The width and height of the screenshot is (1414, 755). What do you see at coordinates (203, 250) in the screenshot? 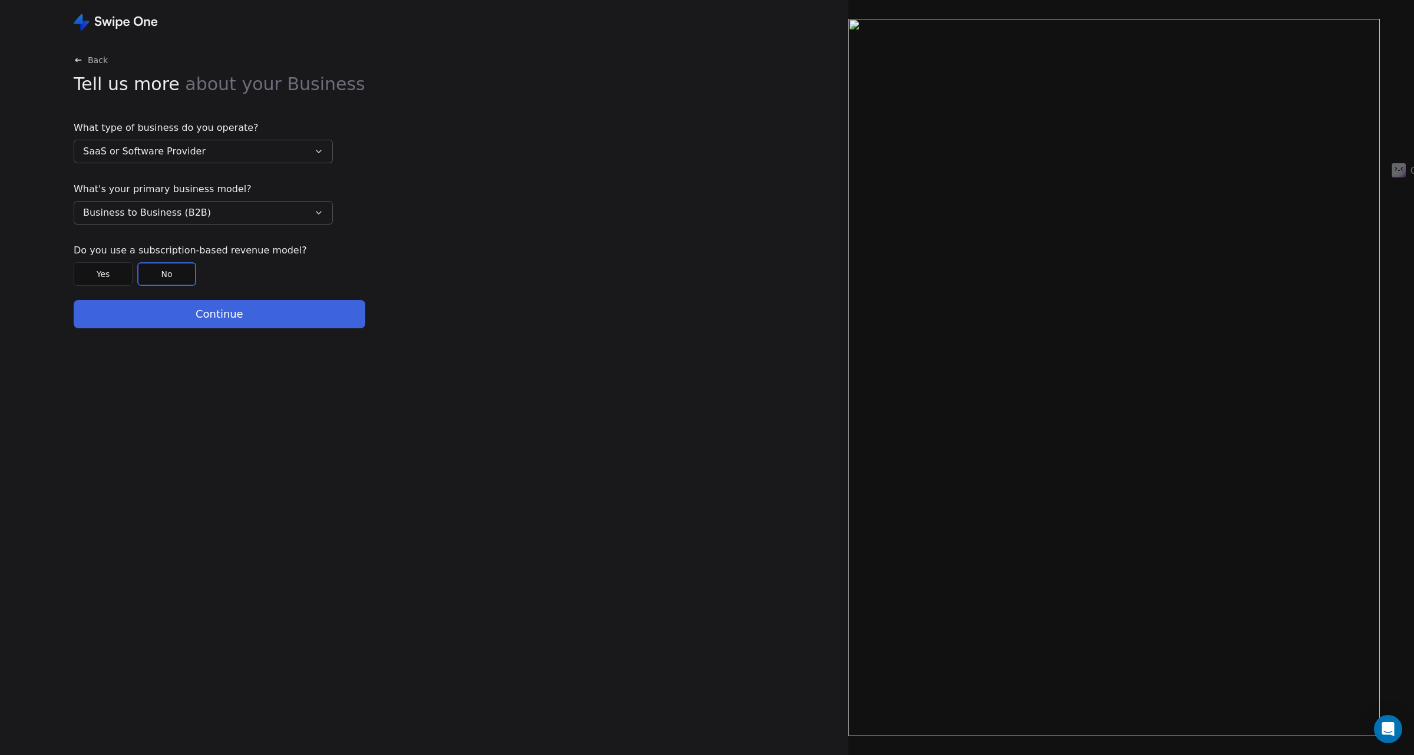
I see `span: Do you use a subscription-based revenue model?` at bounding box center [203, 250].